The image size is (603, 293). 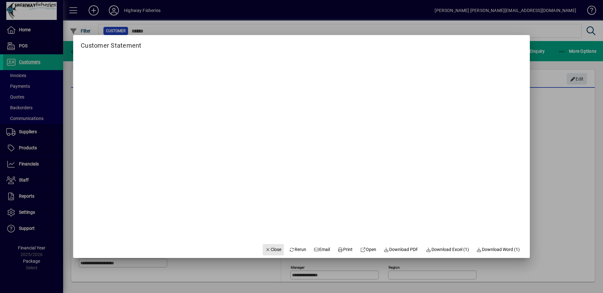 I want to click on span: Rerun, so click(x=297, y=249).